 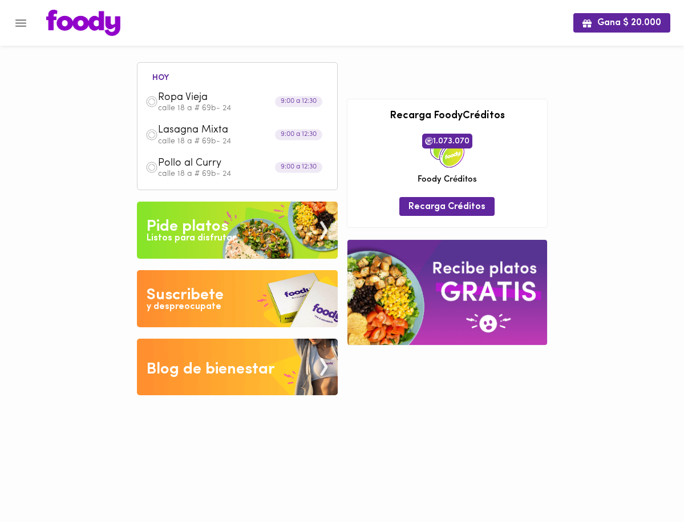 I want to click on button: Menu, so click(x=21, y=23).